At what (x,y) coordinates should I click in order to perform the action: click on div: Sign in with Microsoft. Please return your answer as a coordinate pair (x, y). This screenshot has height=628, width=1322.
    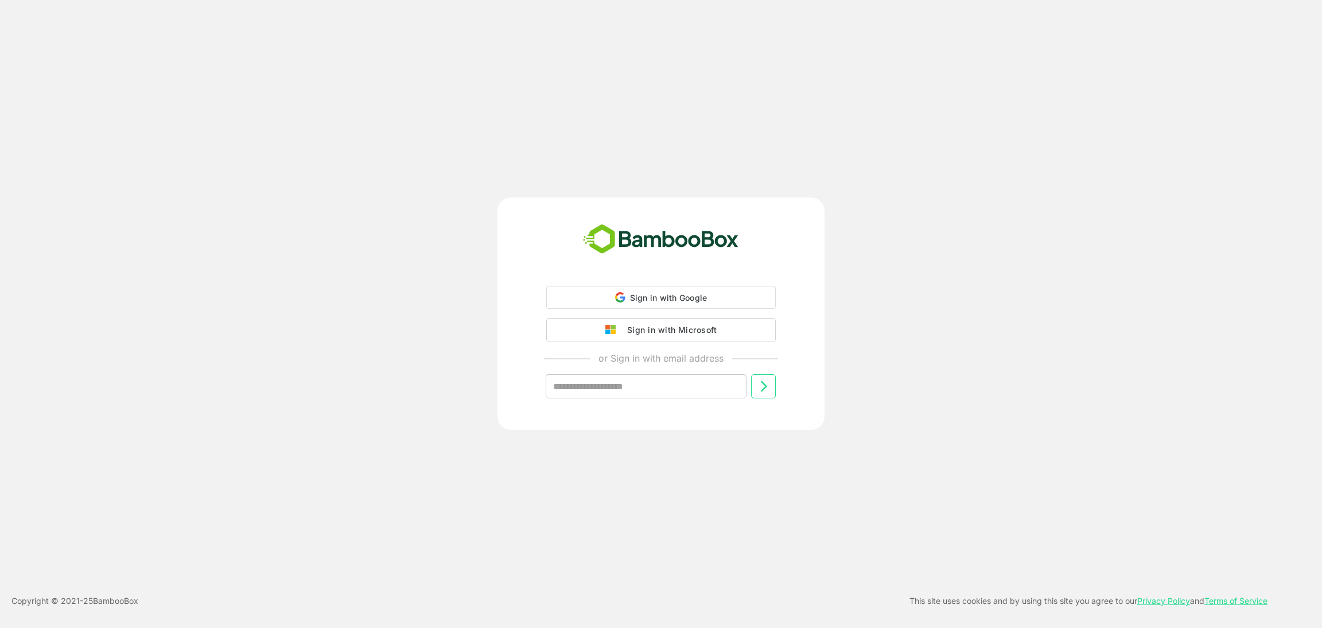
    Looking at the image, I should click on (669, 330).